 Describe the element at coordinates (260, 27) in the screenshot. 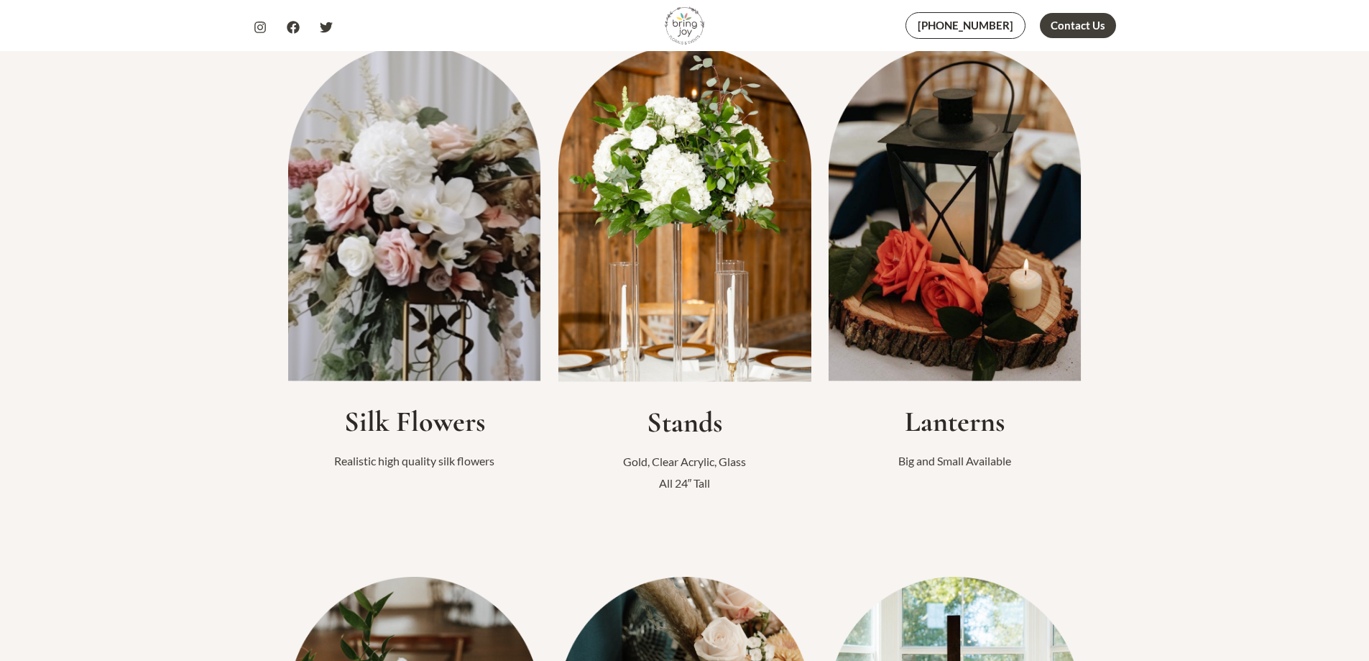

I see `a: Instagram` at that location.